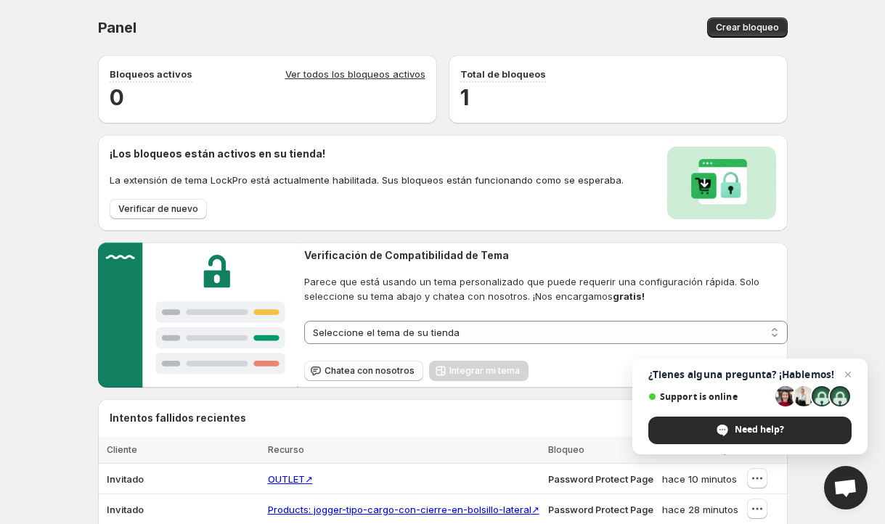 Image resolution: width=885 pixels, height=524 pixels. What do you see at coordinates (750, 375) in the screenshot?
I see `span: ¿Tienes alguna pregunta? ¡Hablemos!` at bounding box center [750, 375].